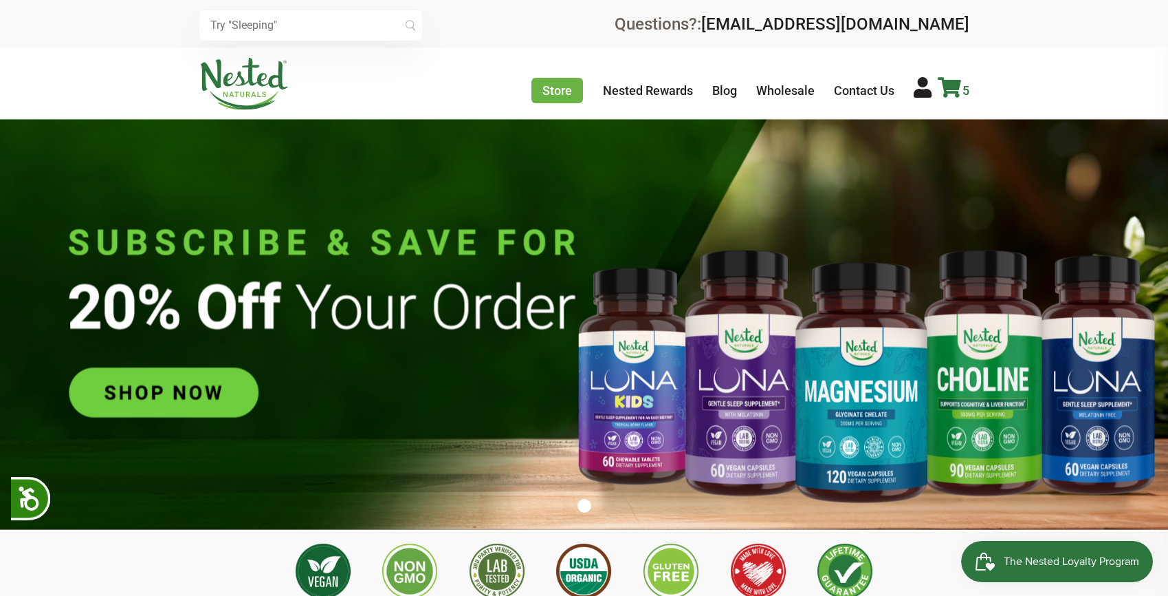 The width and height of the screenshot is (1168, 596). Describe the element at coordinates (785, 90) in the screenshot. I see `a: Wholesale` at that location.